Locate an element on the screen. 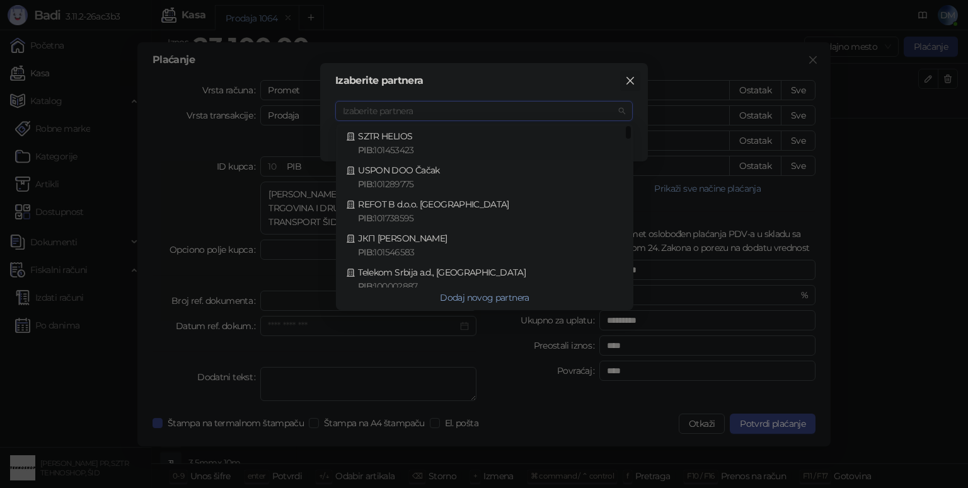 This screenshot has height=488, width=968. span: 101738595 is located at coordinates (393, 218).